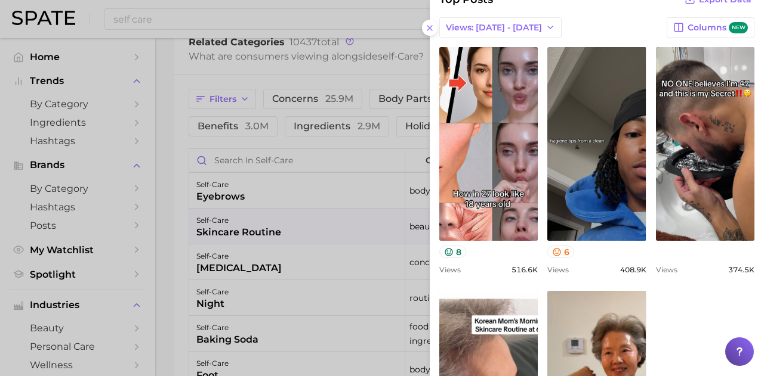 The height and width of the screenshot is (376, 764). I want to click on span: 374.5k, so click(741, 270).